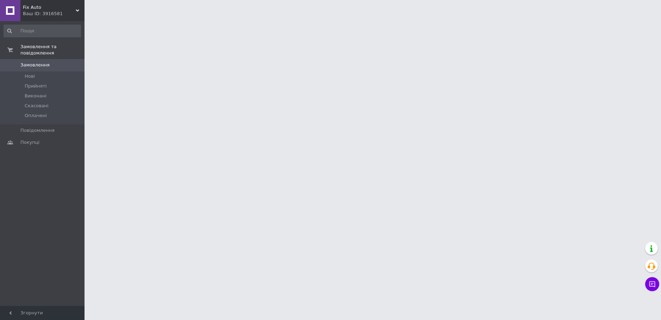 The width and height of the screenshot is (661, 320). What do you see at coordinates (36, 86) in the screenshot?
I see `span: Прийняті` at bounding box center [36, 86].